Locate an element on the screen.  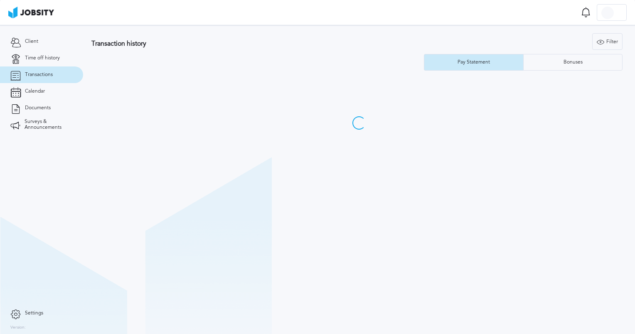
label: Version: is located at coordinates (18, 328).